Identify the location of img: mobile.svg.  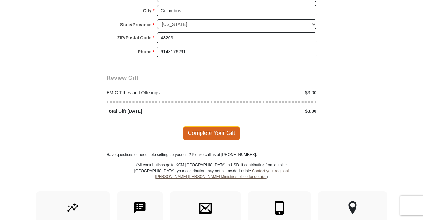
(279, 208).